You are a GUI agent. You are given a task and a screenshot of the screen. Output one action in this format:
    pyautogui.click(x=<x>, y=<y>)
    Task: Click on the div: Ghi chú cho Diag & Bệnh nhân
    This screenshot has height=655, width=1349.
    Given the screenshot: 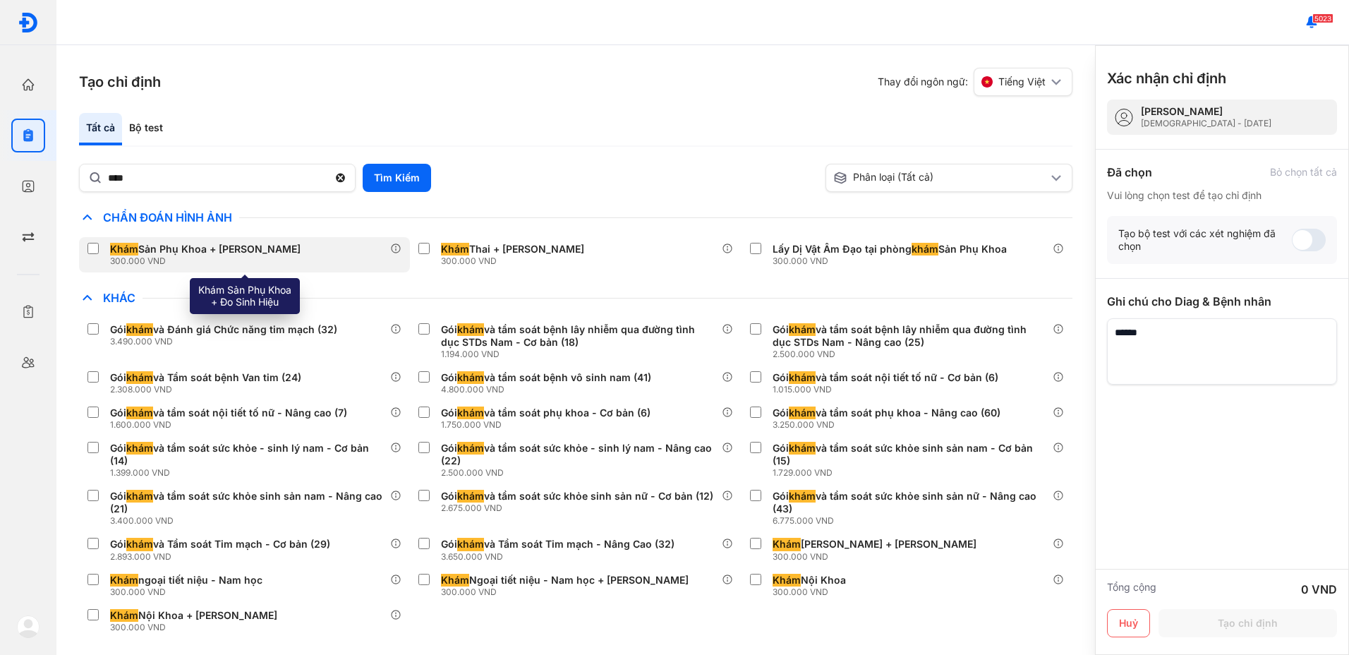 What is the action you would take?
    pyautogui.click(x=1222, y=301)
    